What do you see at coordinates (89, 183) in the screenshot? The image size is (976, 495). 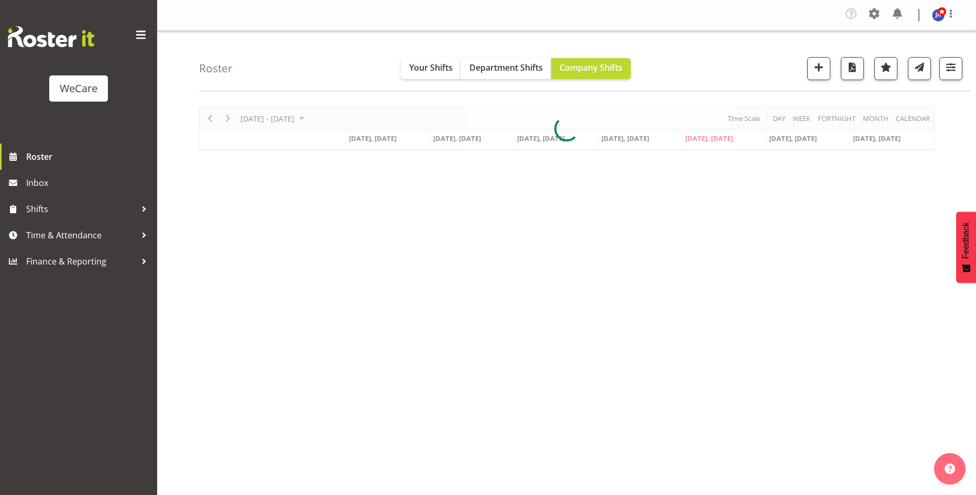 I see `span: Inbox` at bounding box center [89, 183].